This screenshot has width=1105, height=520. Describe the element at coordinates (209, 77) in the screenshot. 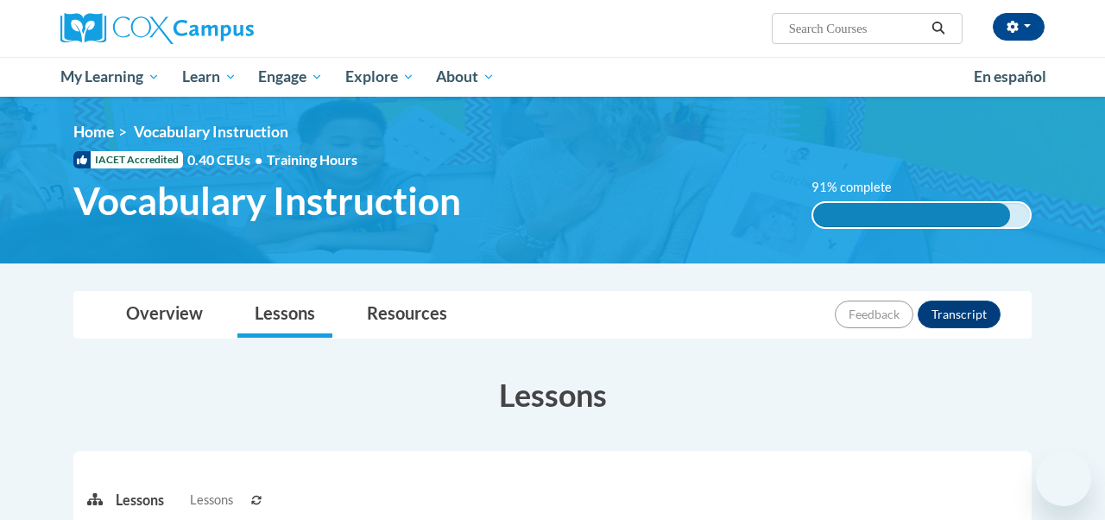

I see `a: Learn` at that location.